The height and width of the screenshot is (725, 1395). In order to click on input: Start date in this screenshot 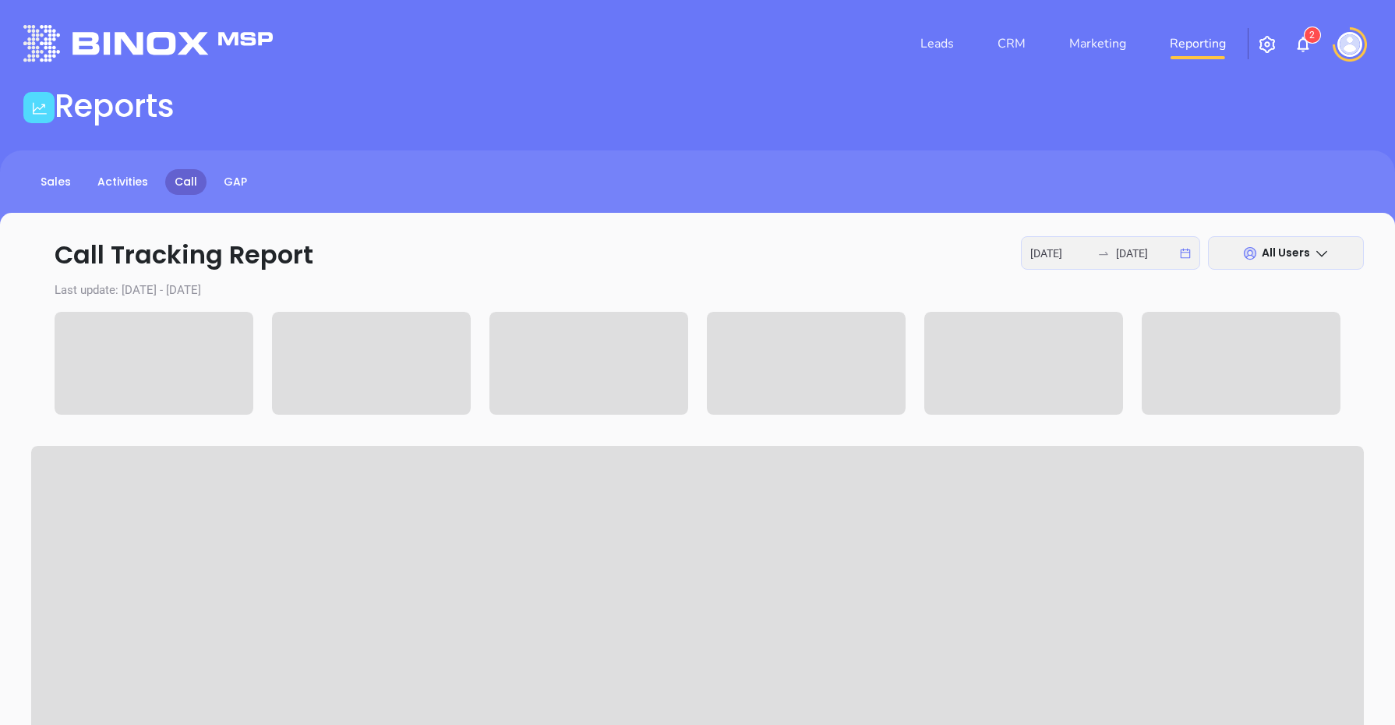, I will do `click(1060, 253)`.